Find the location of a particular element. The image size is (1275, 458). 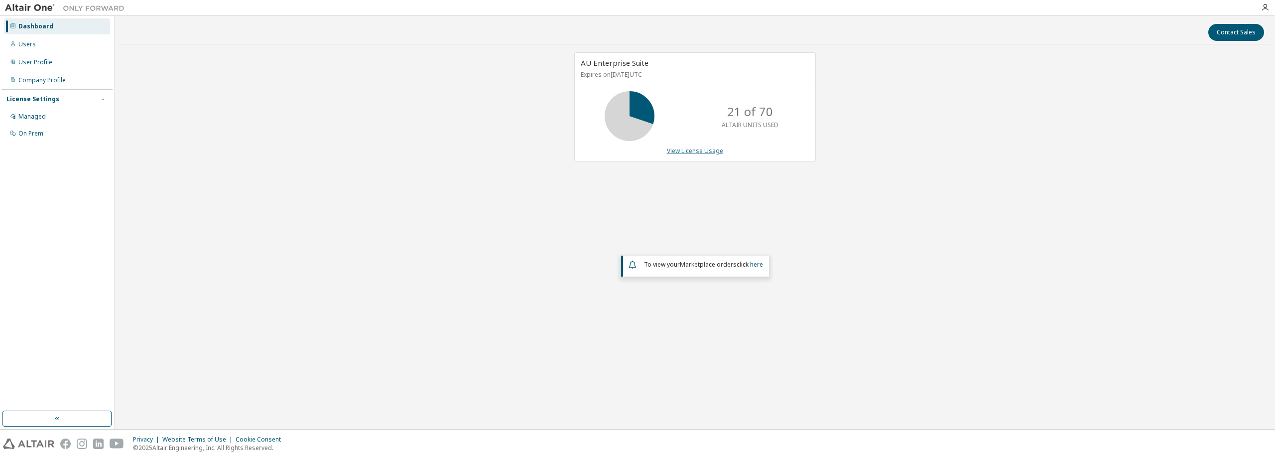

p: ALTAIR UNITS USED is located at coordinates (750, 125).